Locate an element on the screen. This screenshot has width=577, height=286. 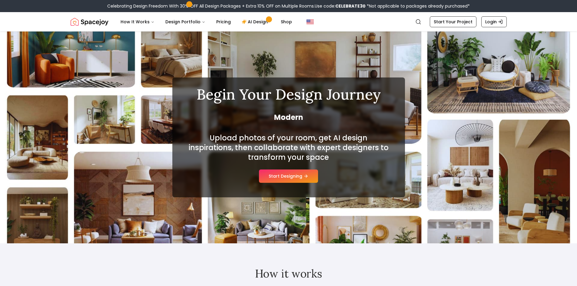
a: AI Design is located at coordinates (256, 22).